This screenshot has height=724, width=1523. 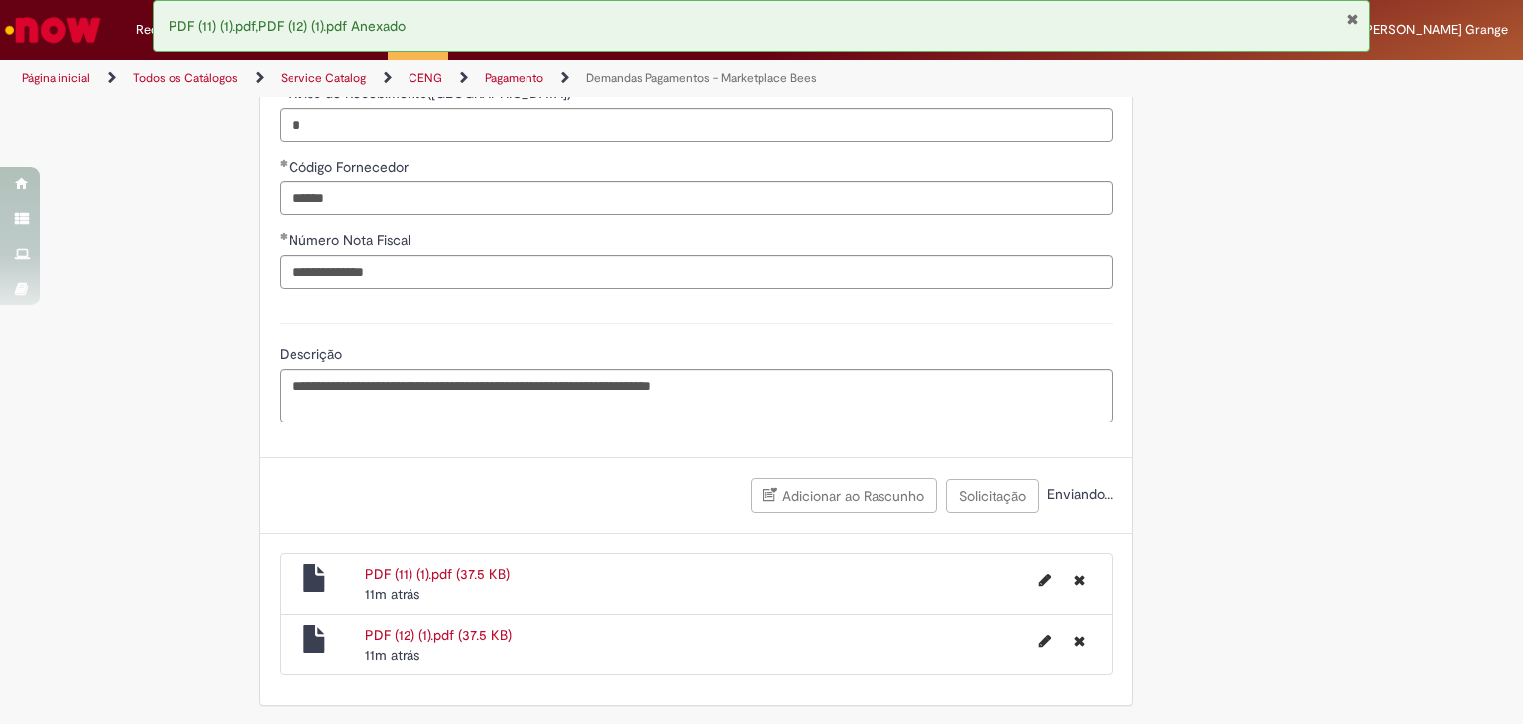 I want to click on input: Código Fornecedor, so click(x=696, y=198).